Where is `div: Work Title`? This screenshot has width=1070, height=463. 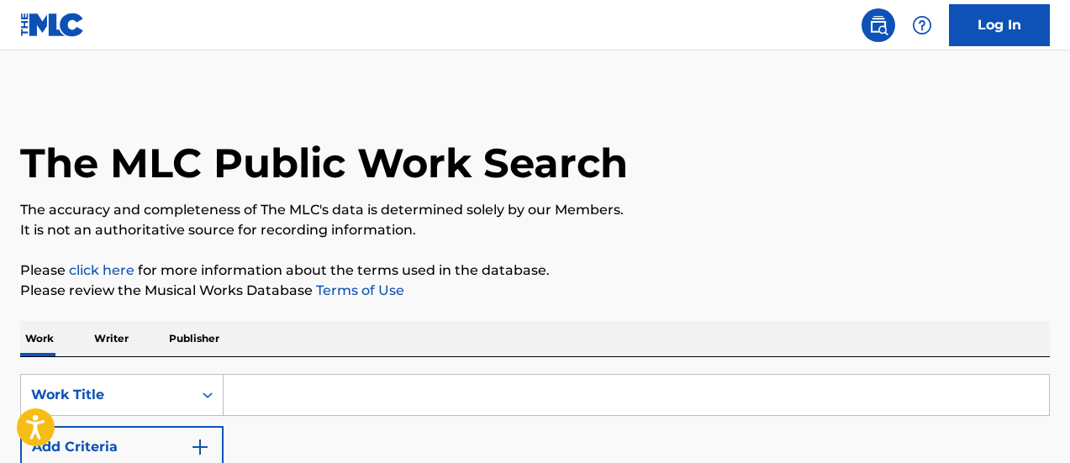
div: Work Title is located at coordinates (107, 395).